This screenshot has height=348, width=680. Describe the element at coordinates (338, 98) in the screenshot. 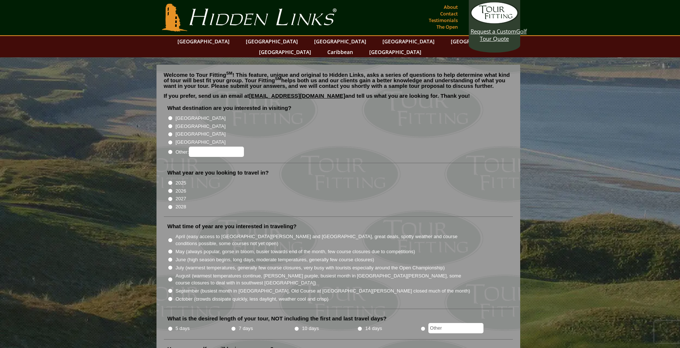

I see `p: If you prefer, send us an email at and tell us what you are looking for. Thank you!` at that location.